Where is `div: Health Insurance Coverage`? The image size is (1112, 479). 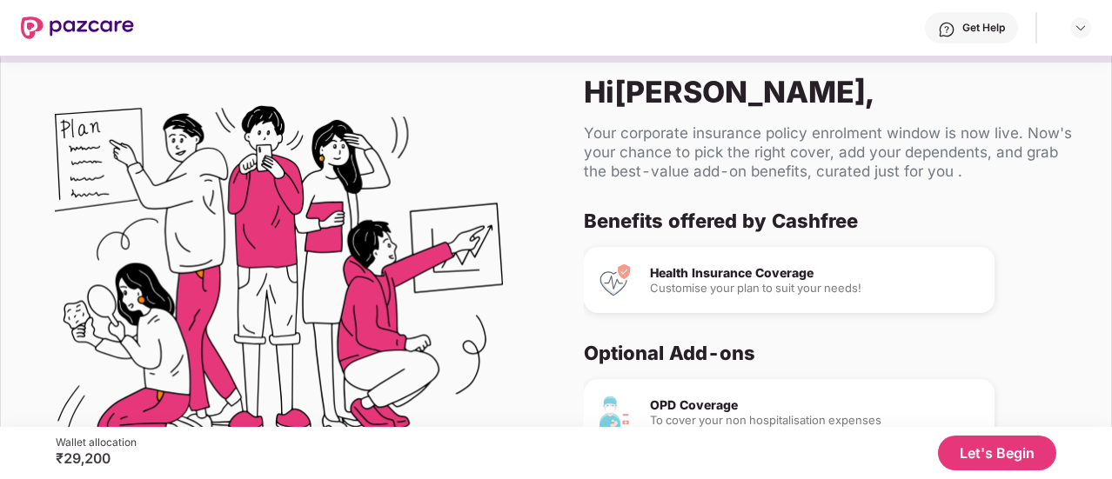
div: Health Insurance Coverage is located at coordinates (815, 273).